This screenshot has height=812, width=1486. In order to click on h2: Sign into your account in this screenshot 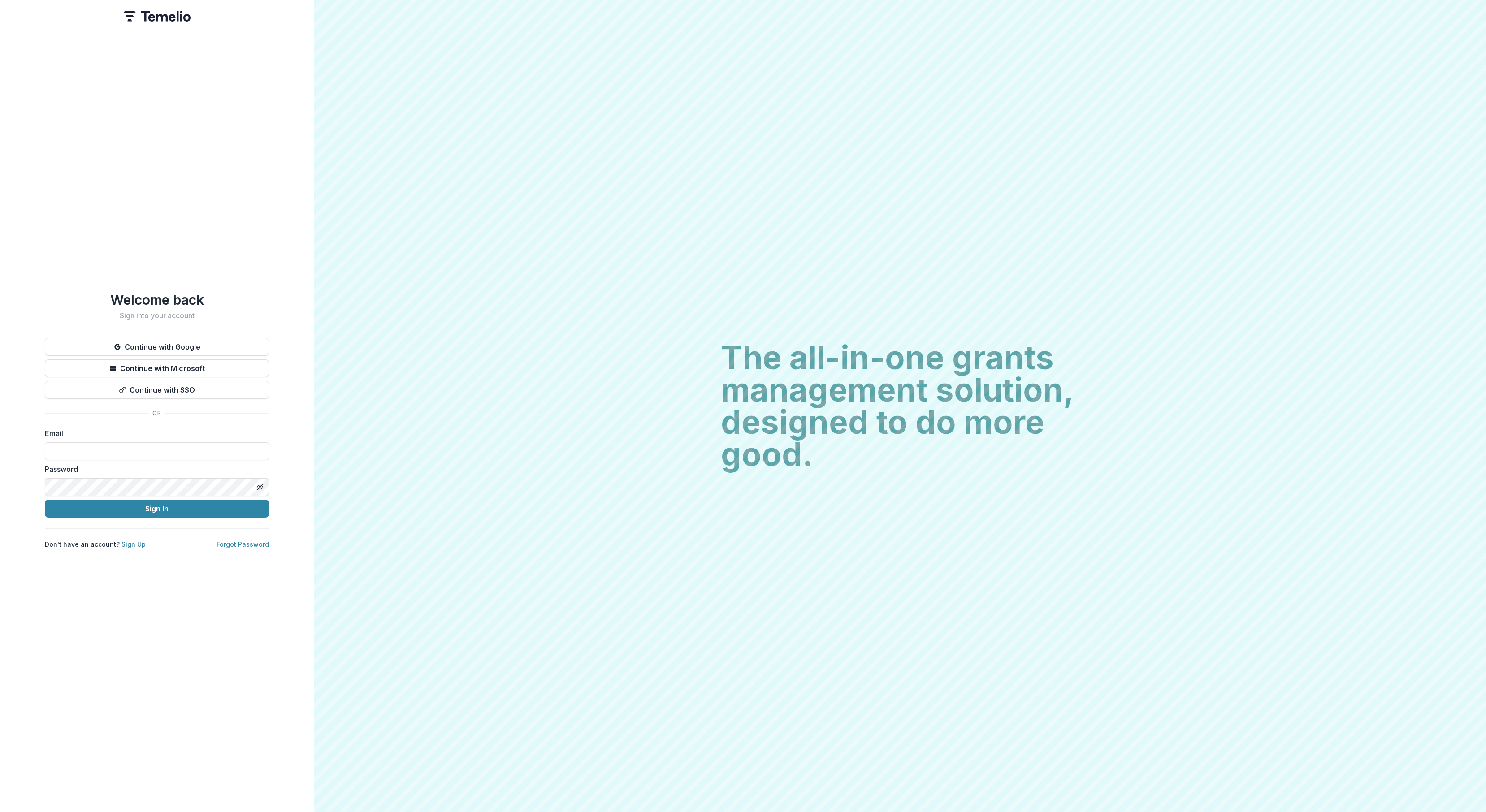, I will do `click(157, 316)`.